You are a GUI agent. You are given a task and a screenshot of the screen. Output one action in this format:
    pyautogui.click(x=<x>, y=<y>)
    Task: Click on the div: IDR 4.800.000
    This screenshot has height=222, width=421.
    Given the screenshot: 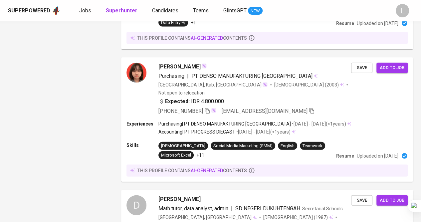 What is the action you would take?
    pyautogui.click(x=191, y=101)
    